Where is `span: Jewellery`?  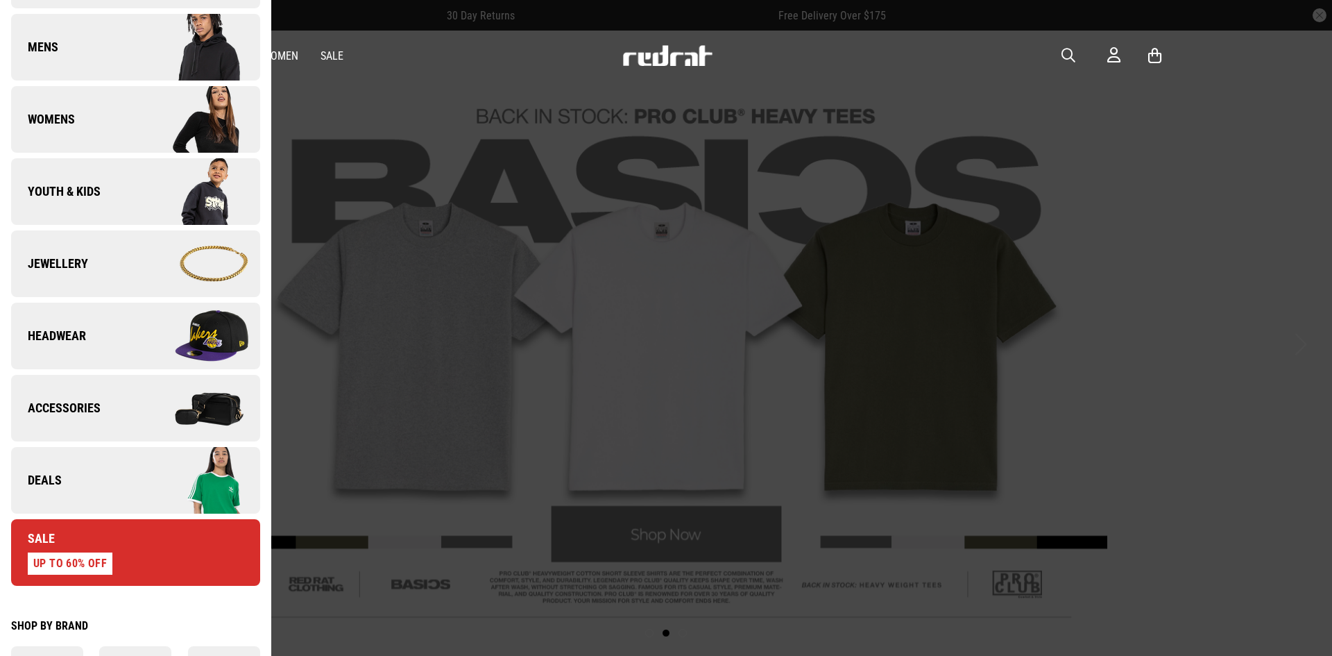
span: Jewellery is located at coordinates (49, 264).